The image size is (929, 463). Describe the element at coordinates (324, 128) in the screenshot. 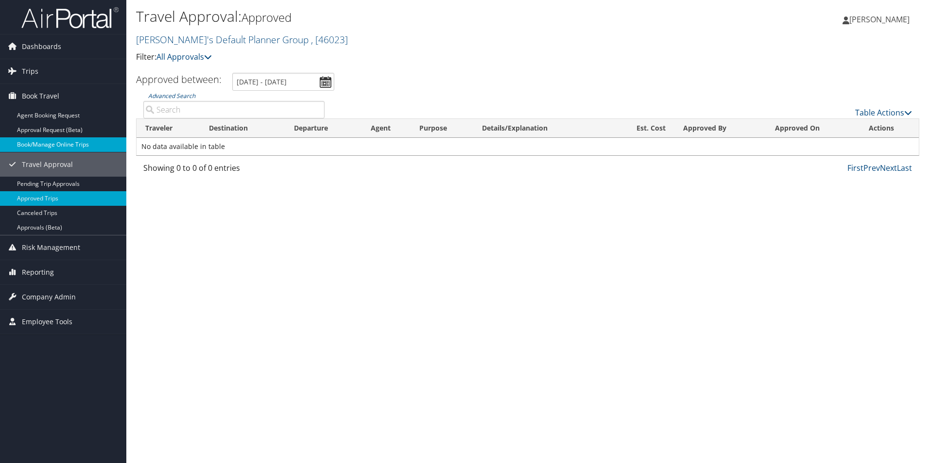

I see `th: Departure: activate to sort column ascending` at that location.